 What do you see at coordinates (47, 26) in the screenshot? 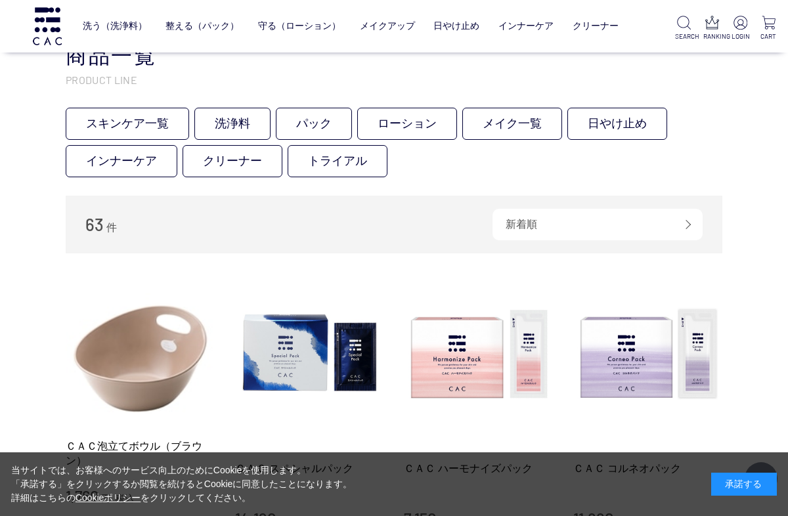
I see `img: logo` at bounding box center [47, 26].